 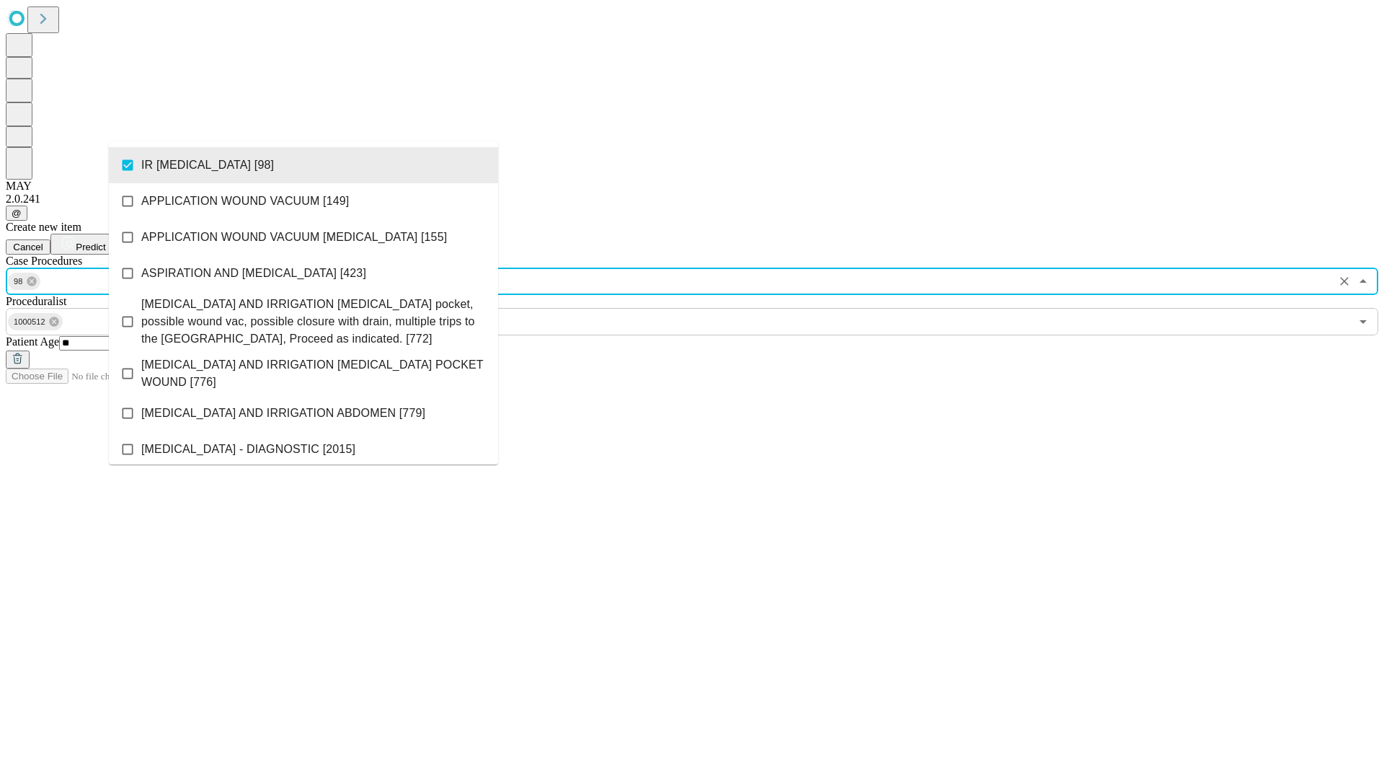 I want to click on div: MAY, so click(x=692, y=186).